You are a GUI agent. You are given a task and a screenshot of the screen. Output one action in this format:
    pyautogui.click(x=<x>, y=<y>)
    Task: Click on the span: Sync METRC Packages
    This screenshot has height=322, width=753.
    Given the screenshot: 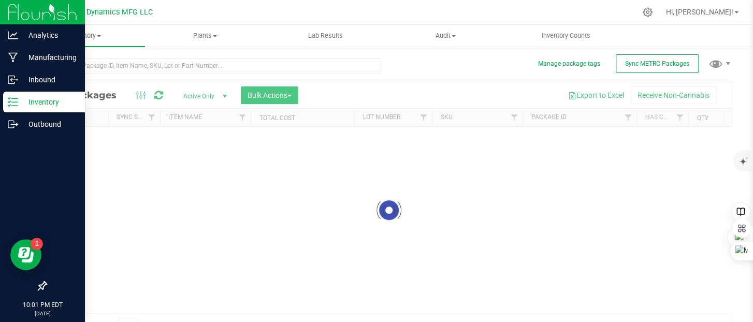 What is the action you would take?
    pyautogui.click(x=657, y=64)
    